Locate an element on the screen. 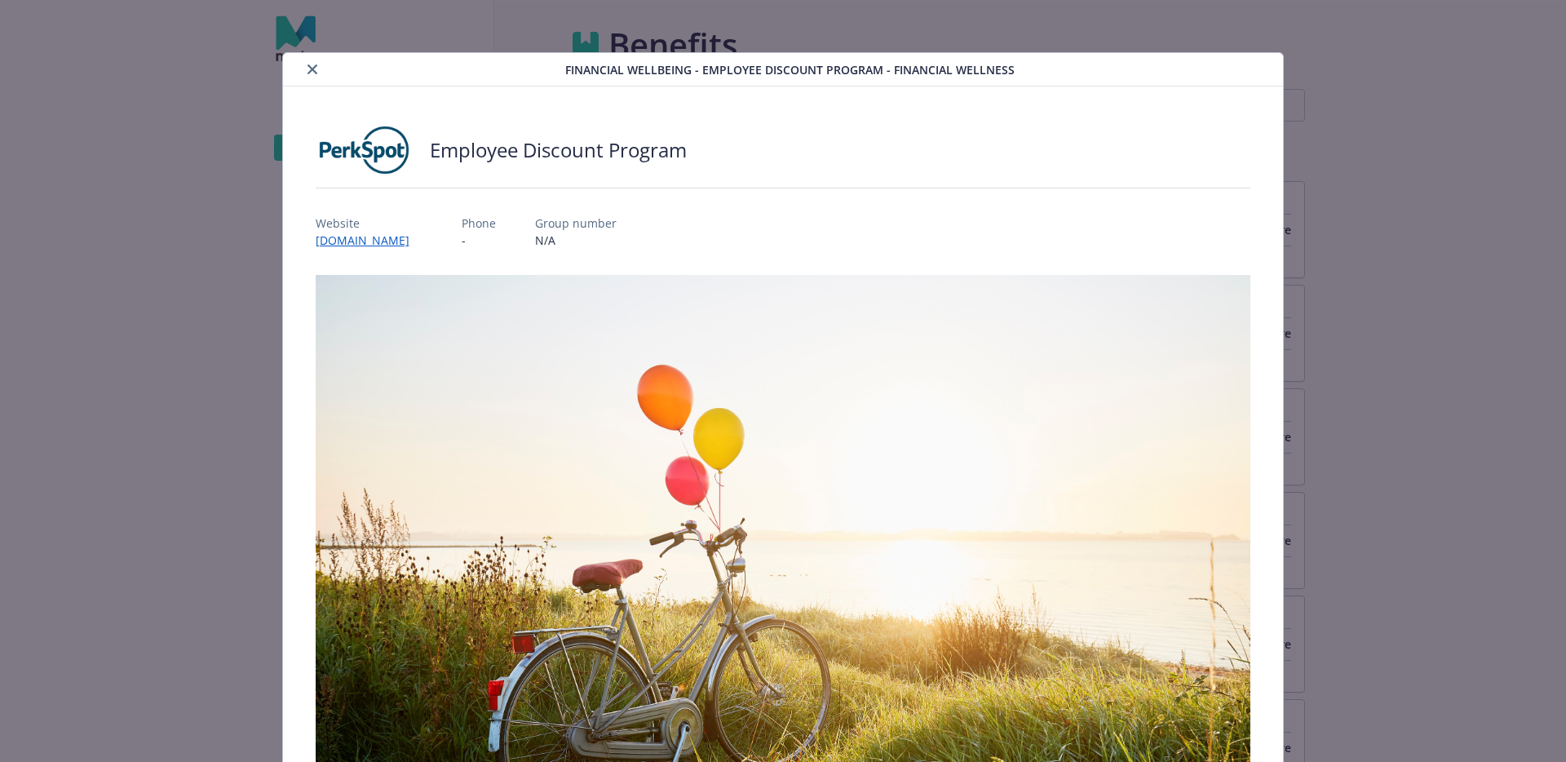  img: PerkSpot is located at coordinates (364, 150).